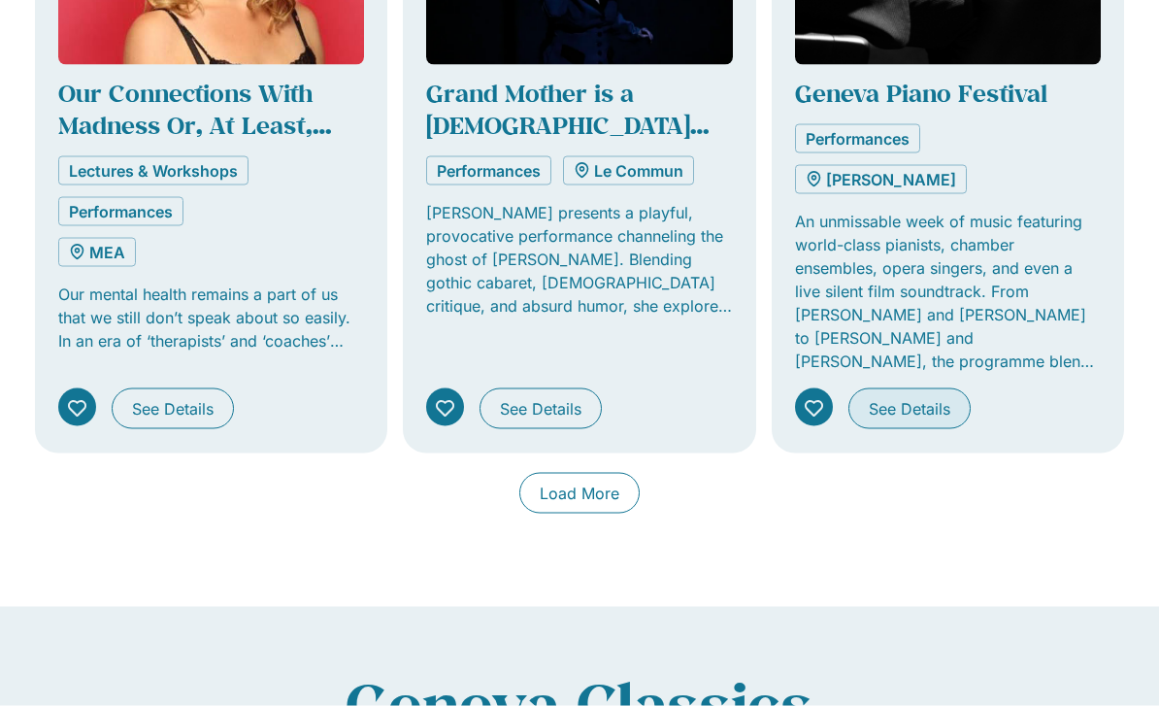  What do you see at coordinates (153, 171) in the screenshot?
I see `a: Lectures & Workshops` at bounding box center [153, 171].